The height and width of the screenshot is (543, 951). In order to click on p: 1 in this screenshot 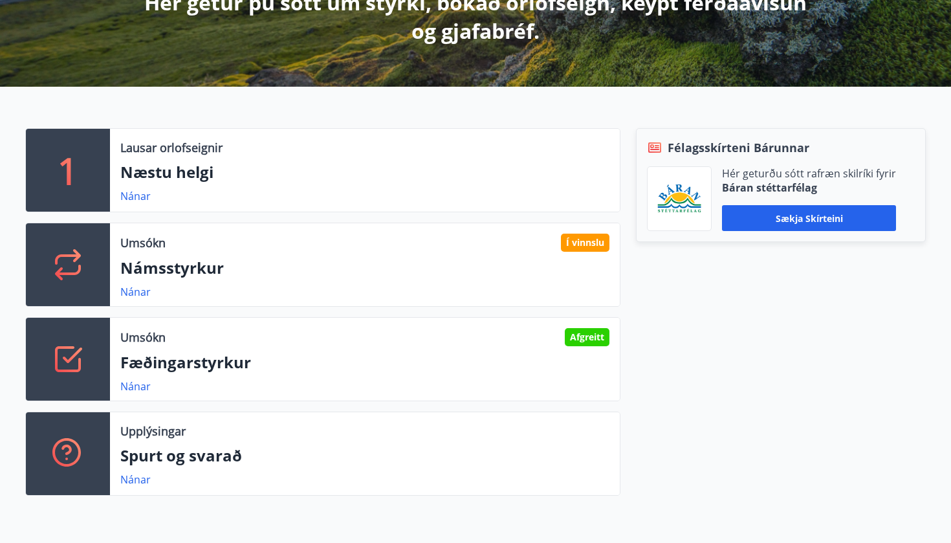, I will do `click(68, 170)`.